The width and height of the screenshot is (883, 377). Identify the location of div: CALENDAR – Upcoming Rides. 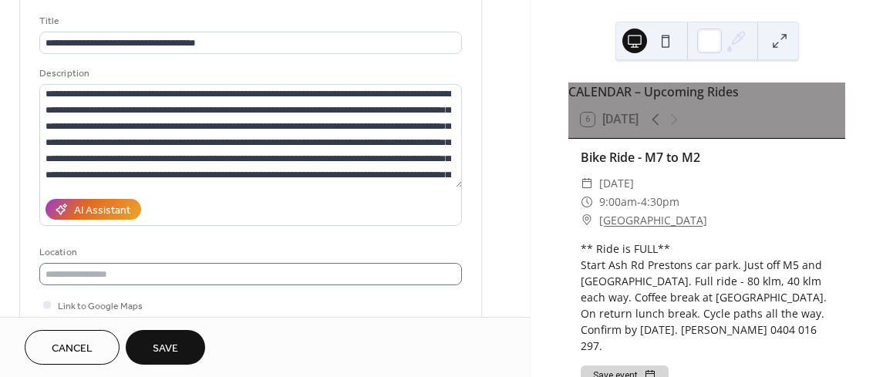
(706, 92).